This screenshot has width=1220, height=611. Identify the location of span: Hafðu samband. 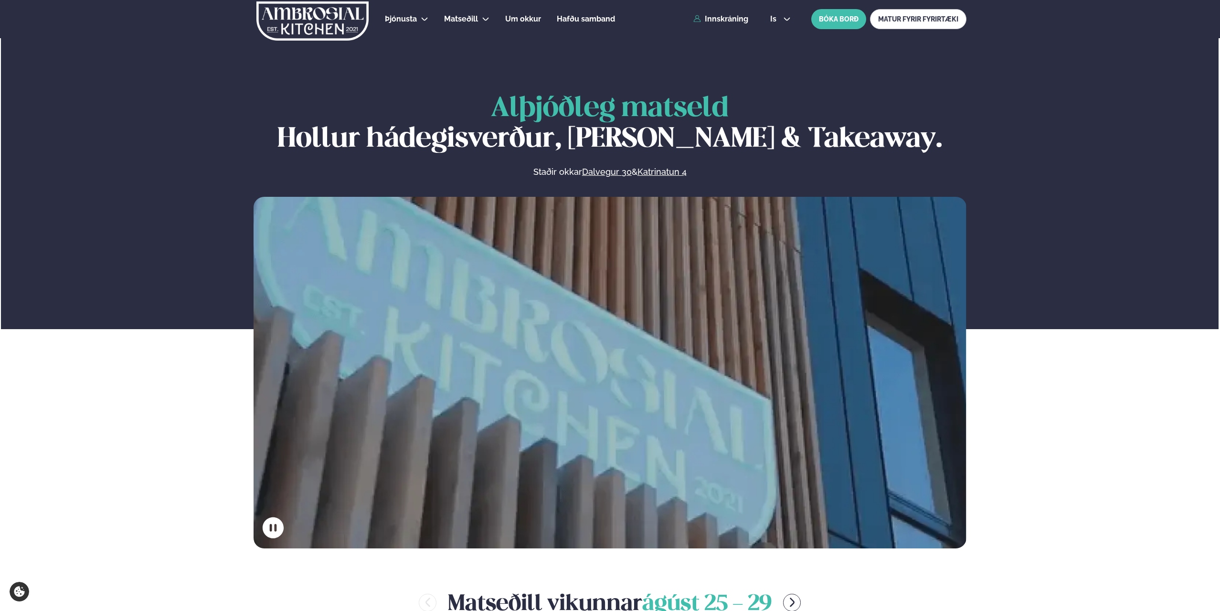
(586, 19).